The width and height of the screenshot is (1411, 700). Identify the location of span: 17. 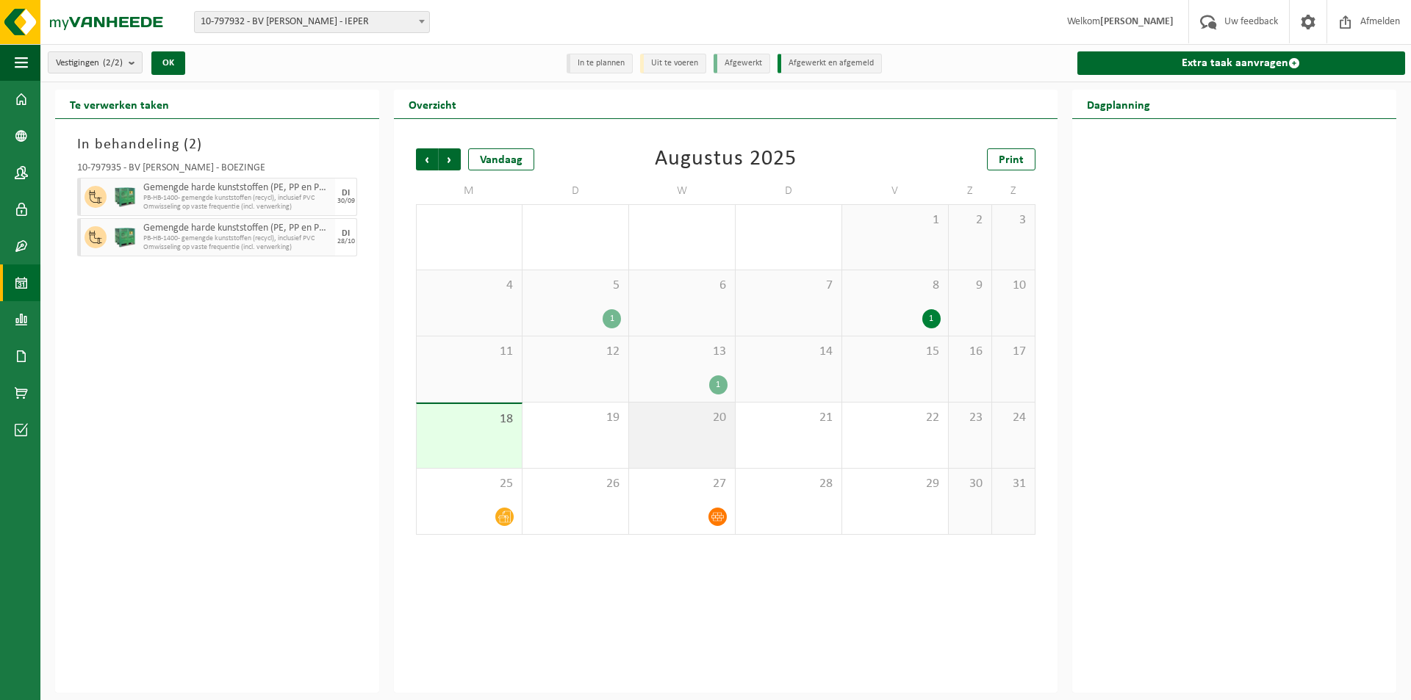
(1013, 352).